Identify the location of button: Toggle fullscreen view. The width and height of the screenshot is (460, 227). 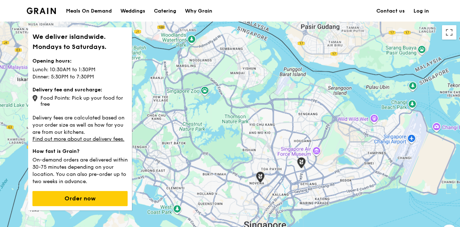
(449, 32).